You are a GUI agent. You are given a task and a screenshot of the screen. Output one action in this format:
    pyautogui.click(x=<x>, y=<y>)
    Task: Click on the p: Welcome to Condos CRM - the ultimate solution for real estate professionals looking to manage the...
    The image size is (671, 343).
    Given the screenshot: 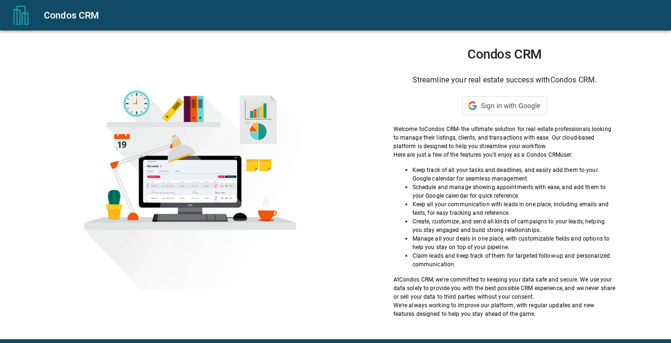 What is the action you would take?
    pyautogui.click(x=504, y=138)
    